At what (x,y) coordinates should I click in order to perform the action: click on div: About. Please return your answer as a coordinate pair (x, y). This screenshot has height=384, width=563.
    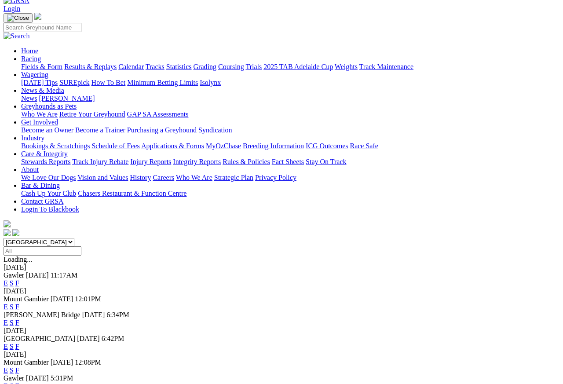
    Looking at the image, I should click on (290, 178).